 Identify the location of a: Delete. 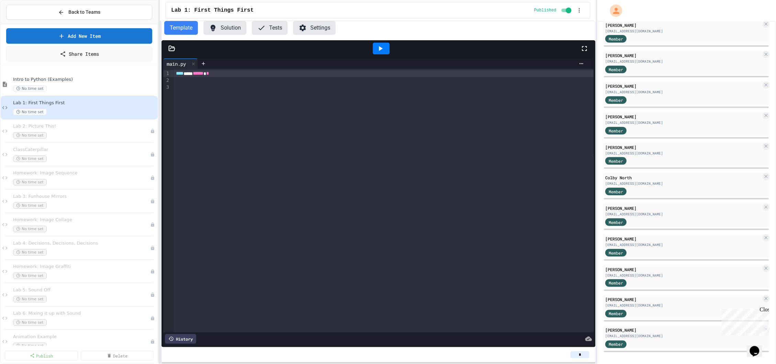
(117, 356).